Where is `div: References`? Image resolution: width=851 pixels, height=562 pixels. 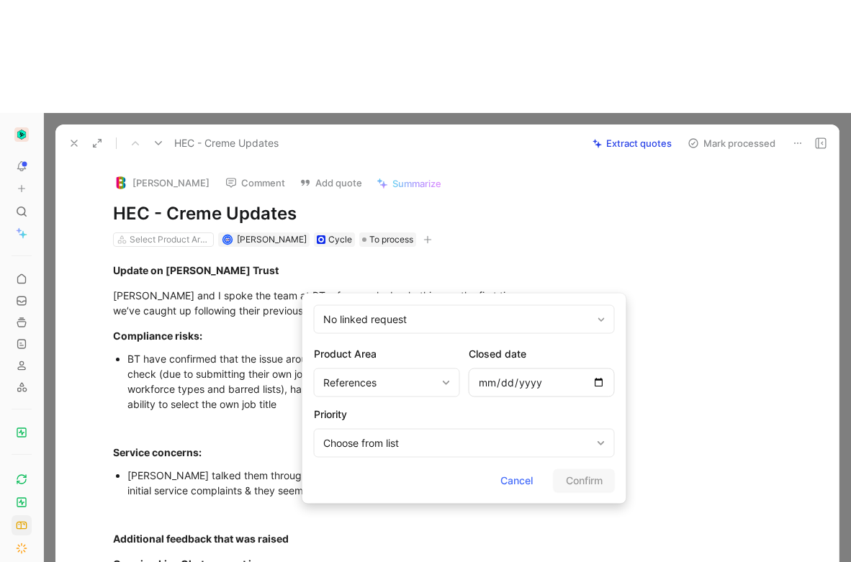 div: References is located at coordinates (379, 383).